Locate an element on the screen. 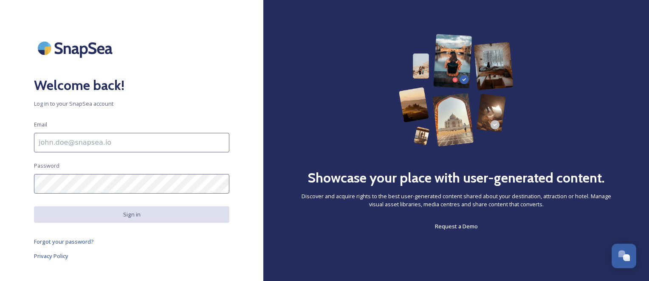 This screenshot has width=649, height=281. a: Privacy Policy is located at coordinates (132, 256).